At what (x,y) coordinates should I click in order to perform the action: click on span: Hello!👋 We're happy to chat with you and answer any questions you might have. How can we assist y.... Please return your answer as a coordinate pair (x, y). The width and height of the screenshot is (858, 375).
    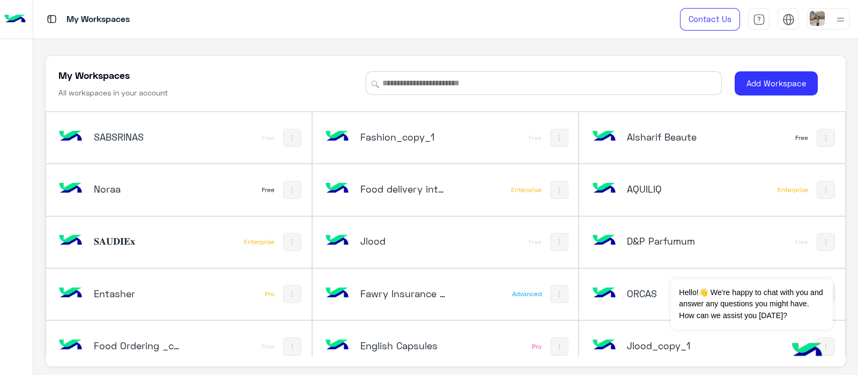
    Looking at the image, I should click on (751, 304).